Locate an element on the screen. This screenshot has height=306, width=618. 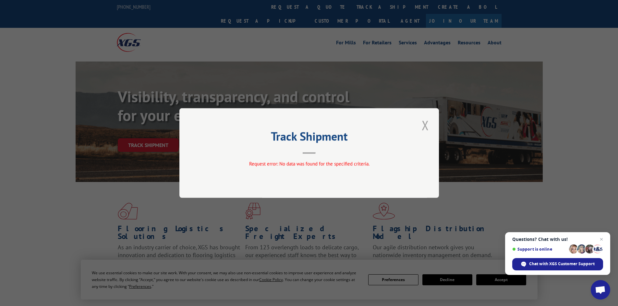
h2: Track Shipment is located at coordinates (309, 138).